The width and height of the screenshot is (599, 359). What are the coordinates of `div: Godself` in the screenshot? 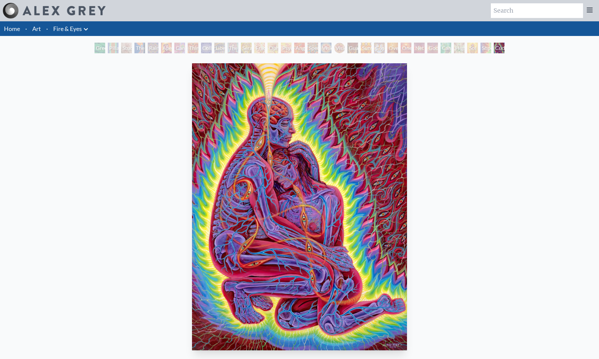 It's located at (432, 48).